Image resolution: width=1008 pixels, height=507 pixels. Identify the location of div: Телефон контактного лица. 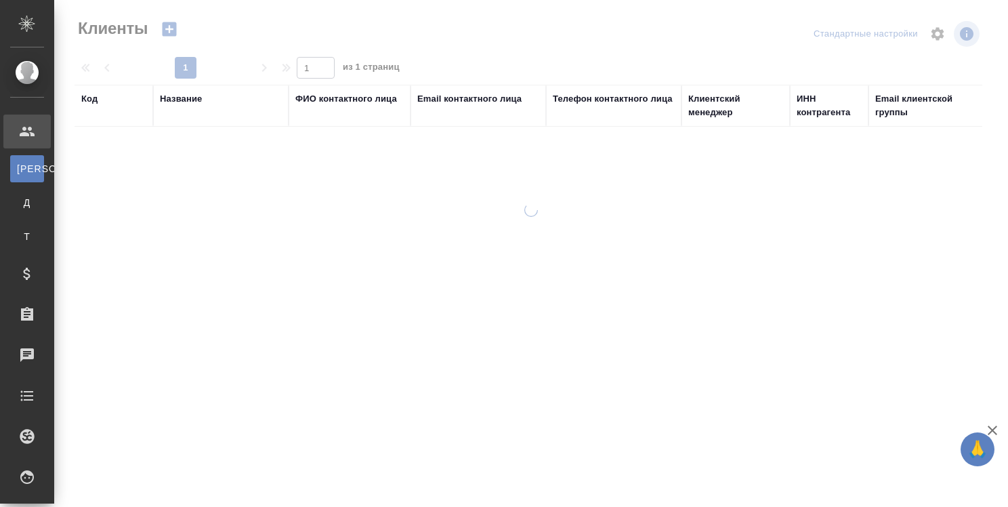
(612, 99).